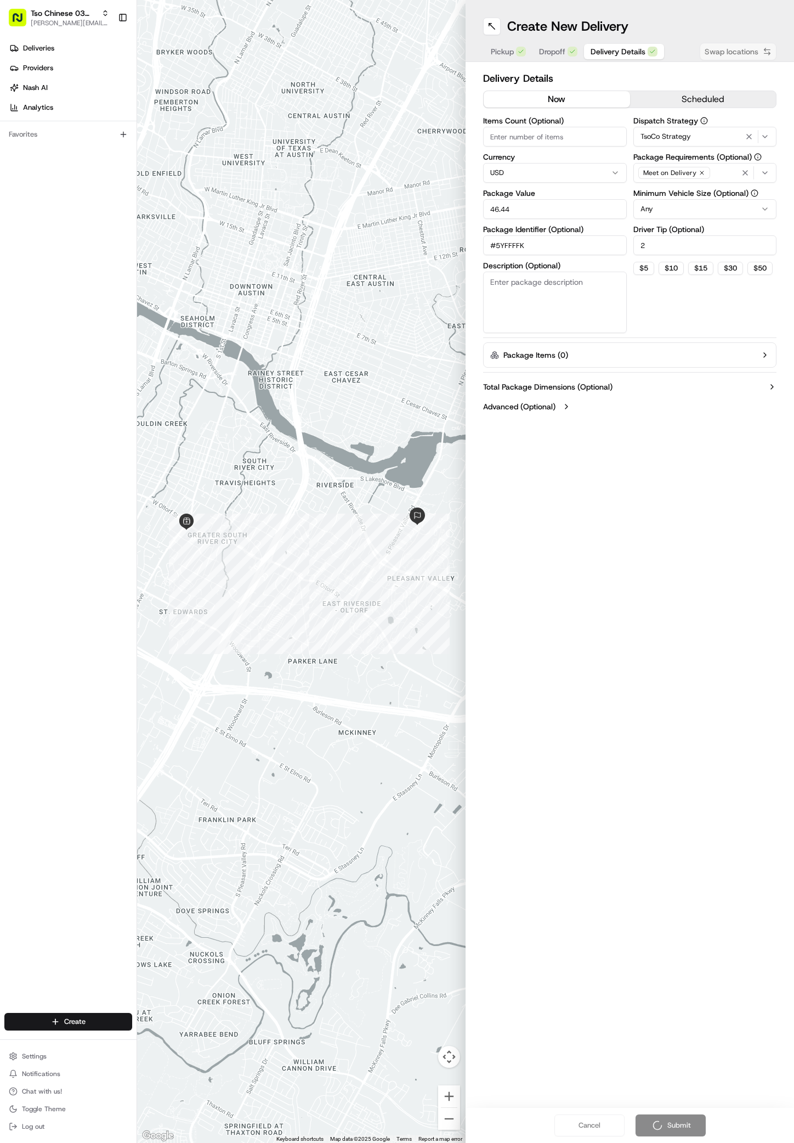  I want to click on input: Enter package identifier, so click(555, 245).